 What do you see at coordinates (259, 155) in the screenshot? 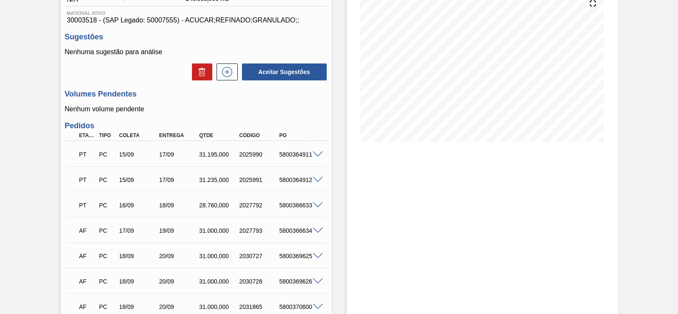
I see `div: 2025990` at bounding box center [259, 155].